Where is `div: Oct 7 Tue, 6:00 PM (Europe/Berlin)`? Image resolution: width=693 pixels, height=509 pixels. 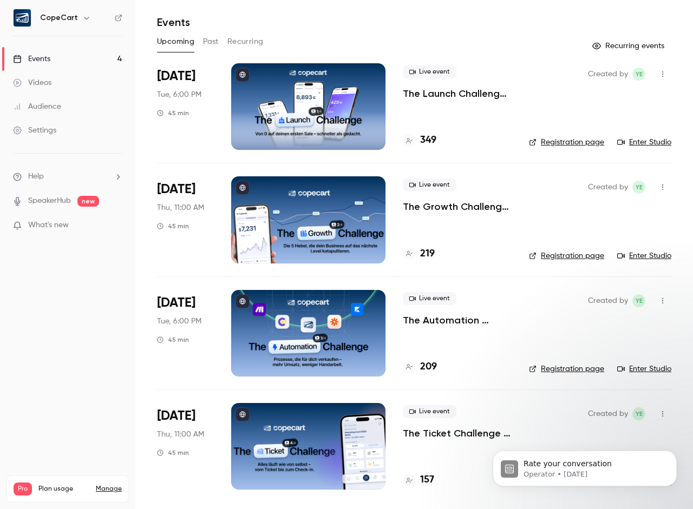
div: Oct 7 Tue, 6:00 PM (Europe/Berlin) is located at coordinates (185, 333).